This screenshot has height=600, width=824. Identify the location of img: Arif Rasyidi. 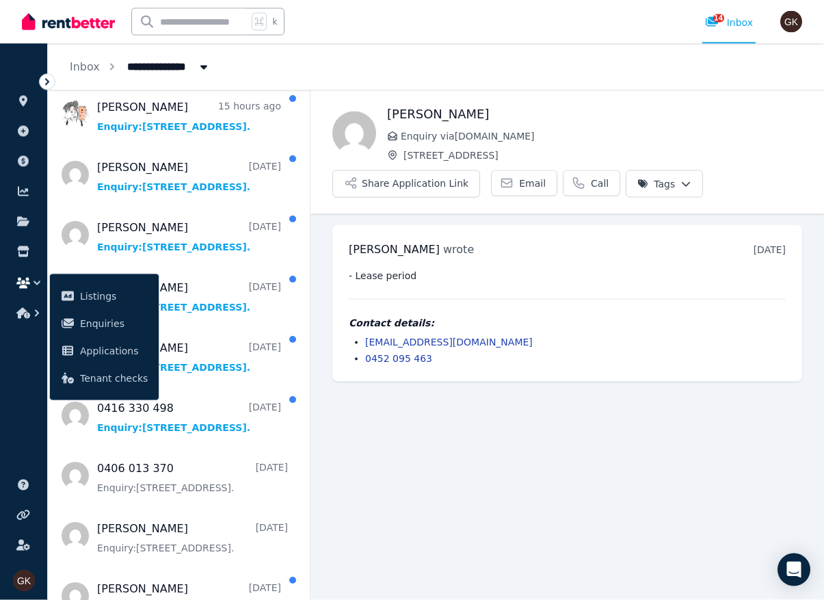
(354, 133).